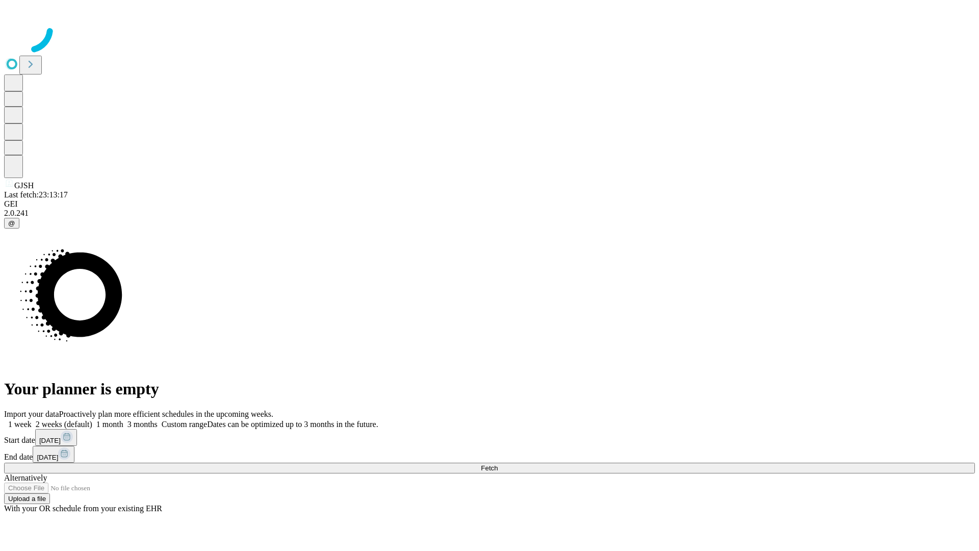  Describe the element at coordinates (64, 424) in the screenshot. I see `span: 2 weeks (default)` at that location.